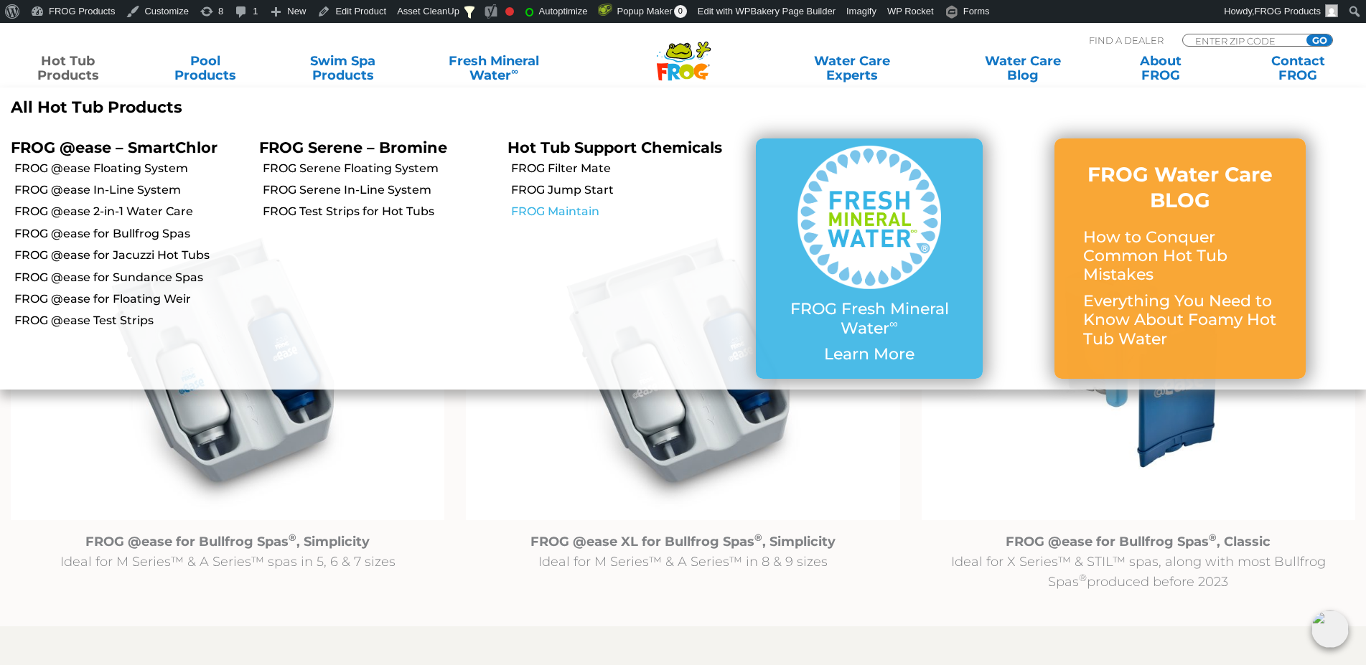 The height and width of the screenshot is (665, 1366). I want to click on a: FROG Serene Floating System, so click(380, 169).